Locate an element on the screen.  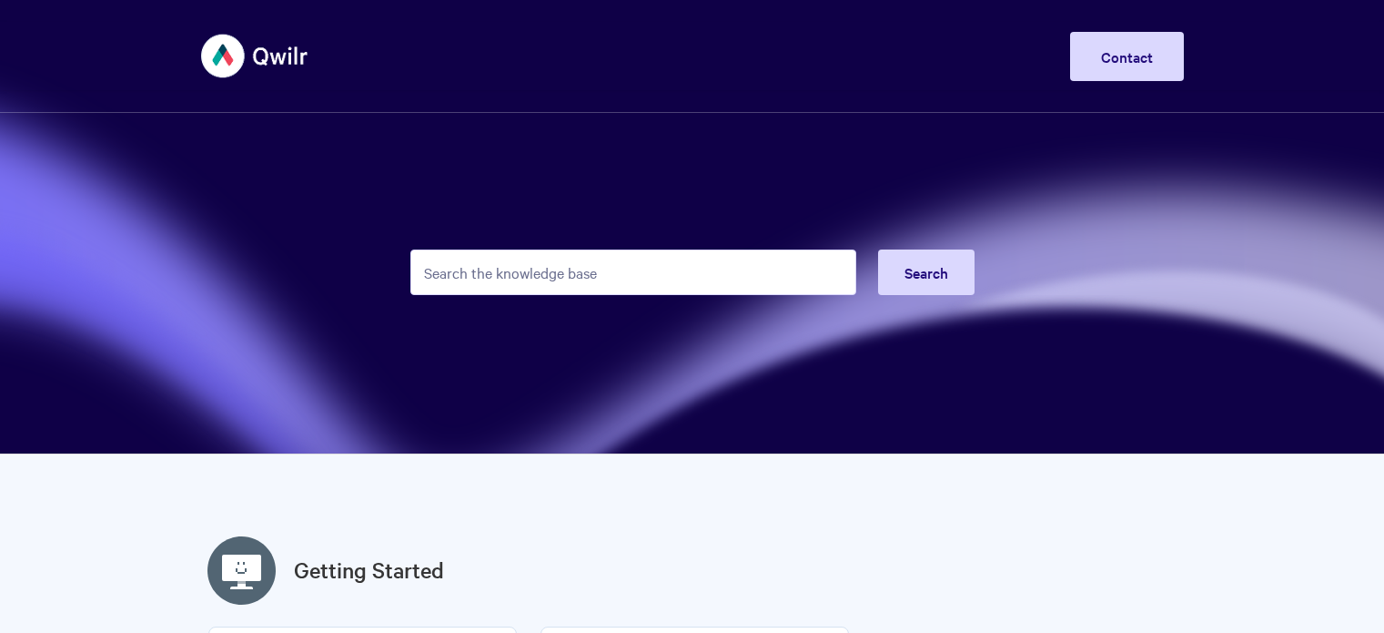
button: Search is located at coordinates (927, 272).